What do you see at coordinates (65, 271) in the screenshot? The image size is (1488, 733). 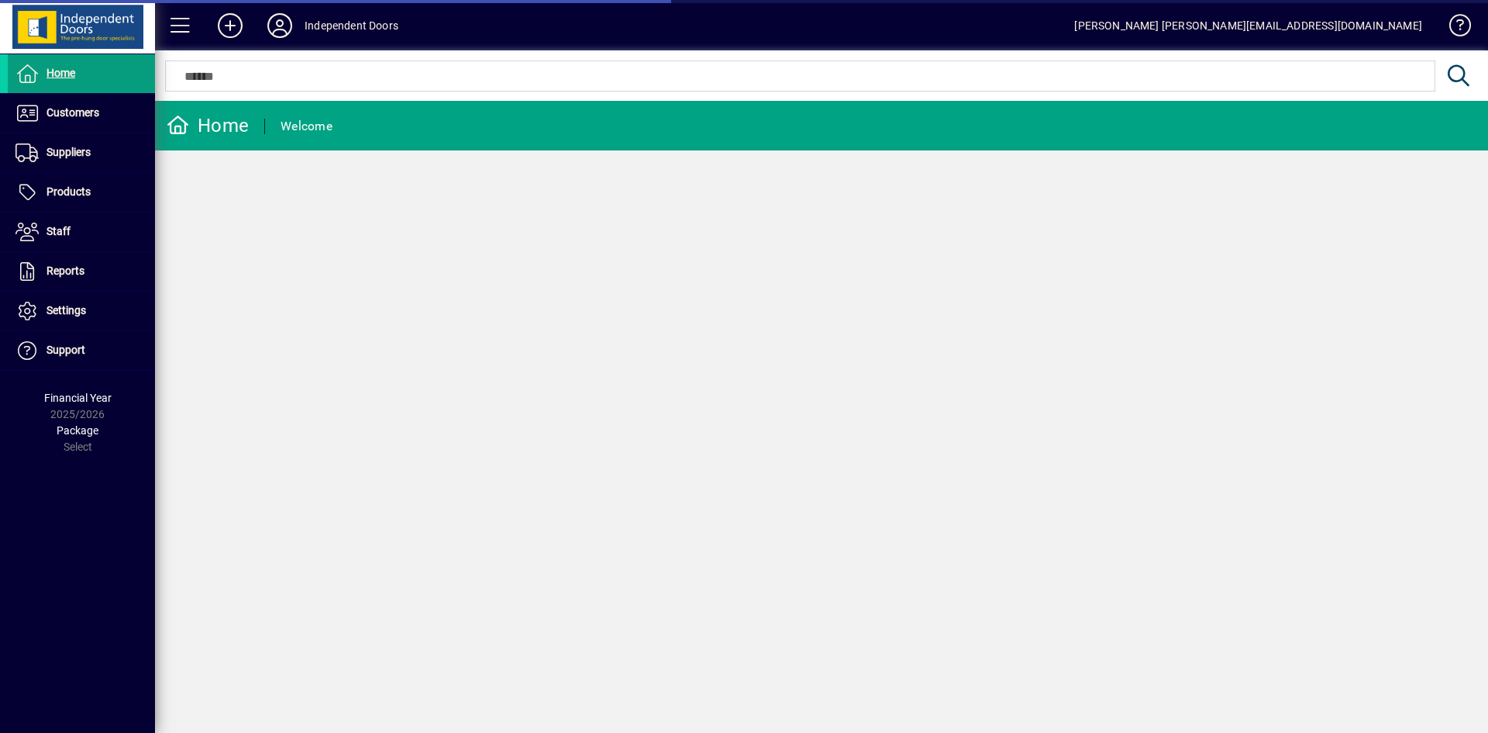 I see `span: Reports` at bounding box center [65, 271].